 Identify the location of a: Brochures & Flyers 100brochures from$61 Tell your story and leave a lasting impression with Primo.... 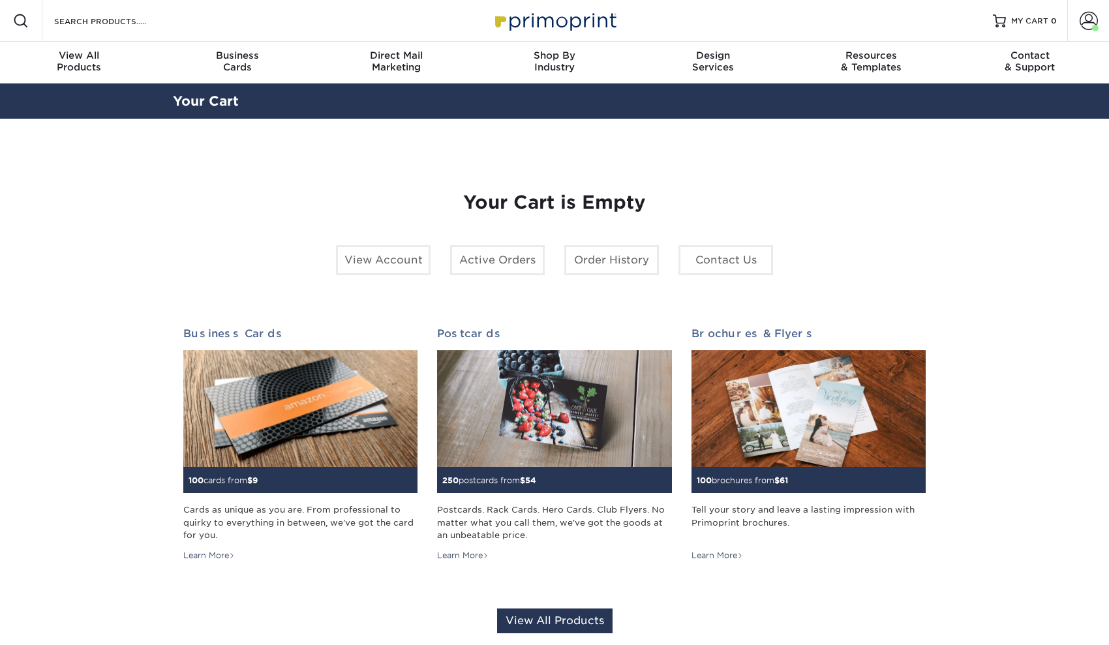
(808, 445).